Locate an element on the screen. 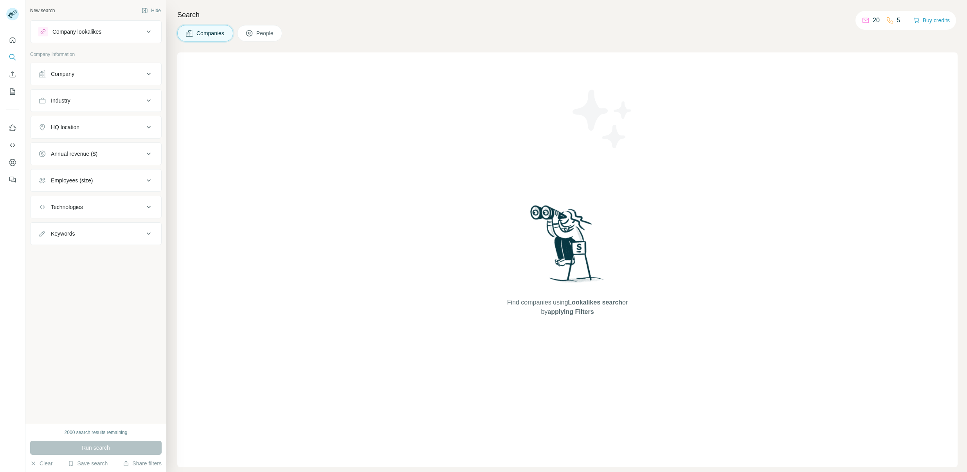 The width and height of the screenshot is (967, 472). div: Company lookalikes is located at coordinates (77, 32).